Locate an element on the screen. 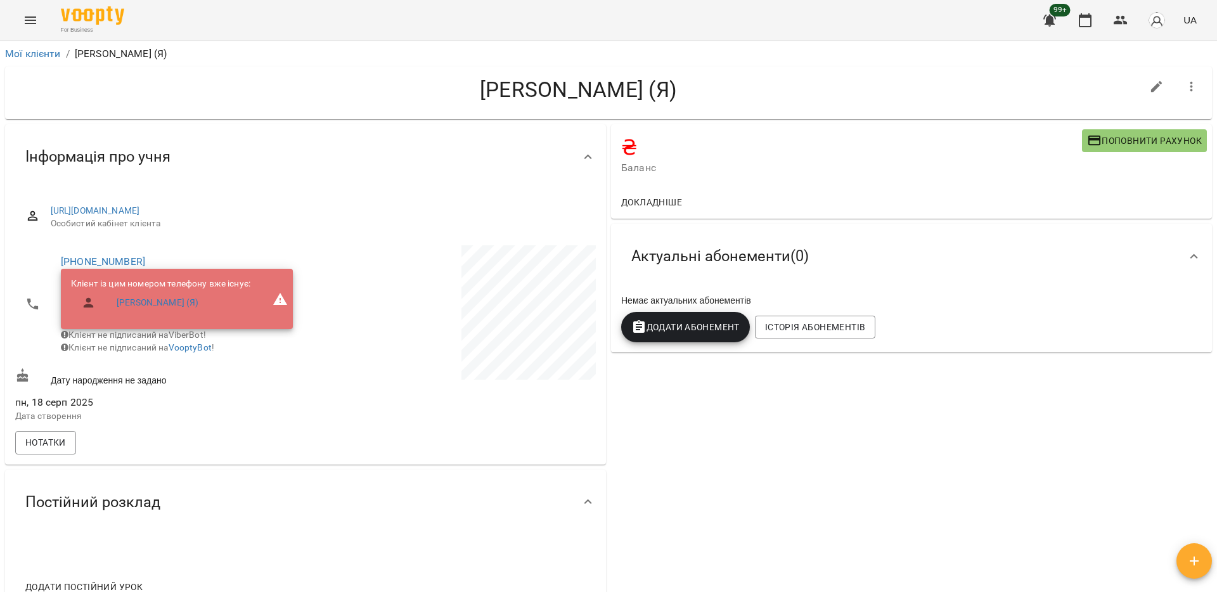  button: Додати постійний урок is located at coordinates (84, 587).